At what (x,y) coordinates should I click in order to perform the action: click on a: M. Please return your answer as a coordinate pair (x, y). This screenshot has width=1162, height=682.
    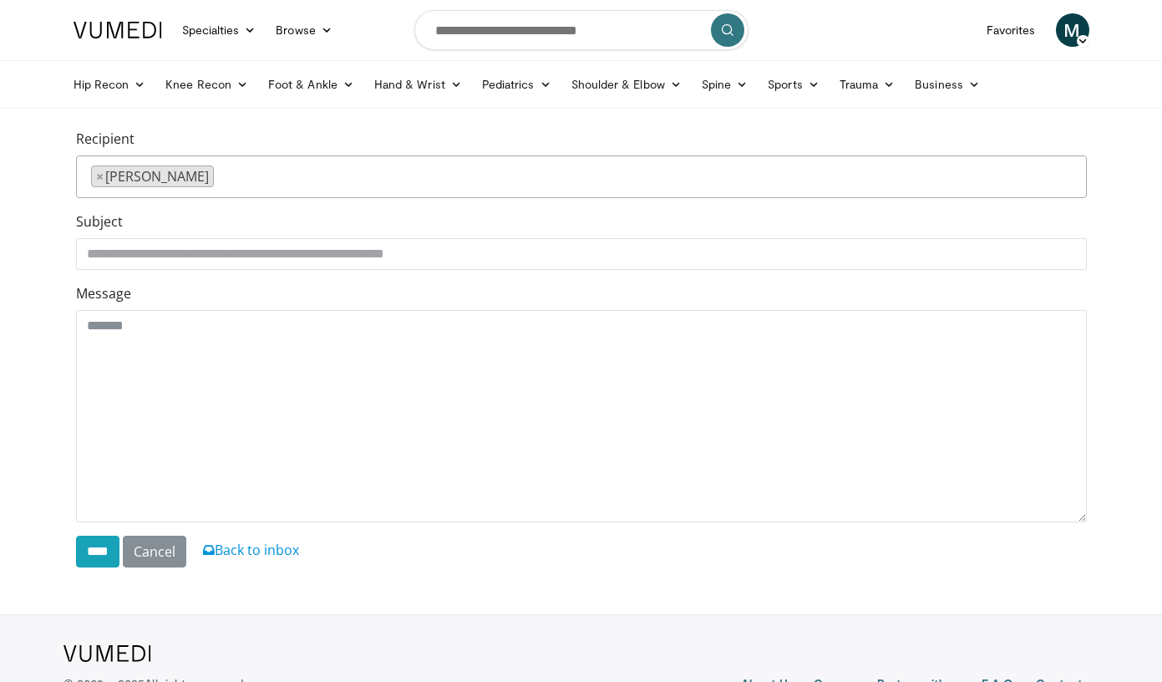
    Looking at the image, I should click on (1073, 30).